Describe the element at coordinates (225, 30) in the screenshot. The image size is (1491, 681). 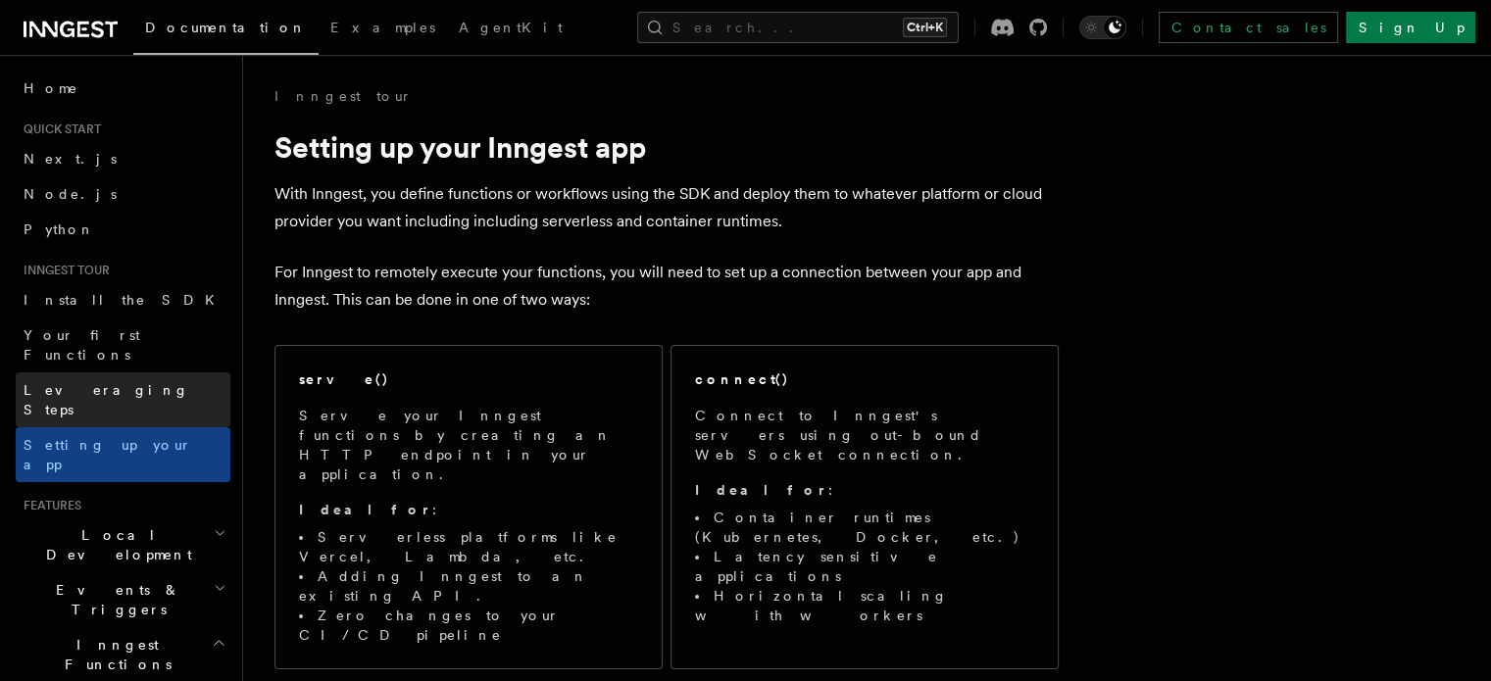
I see `a: Documentation` at that location.